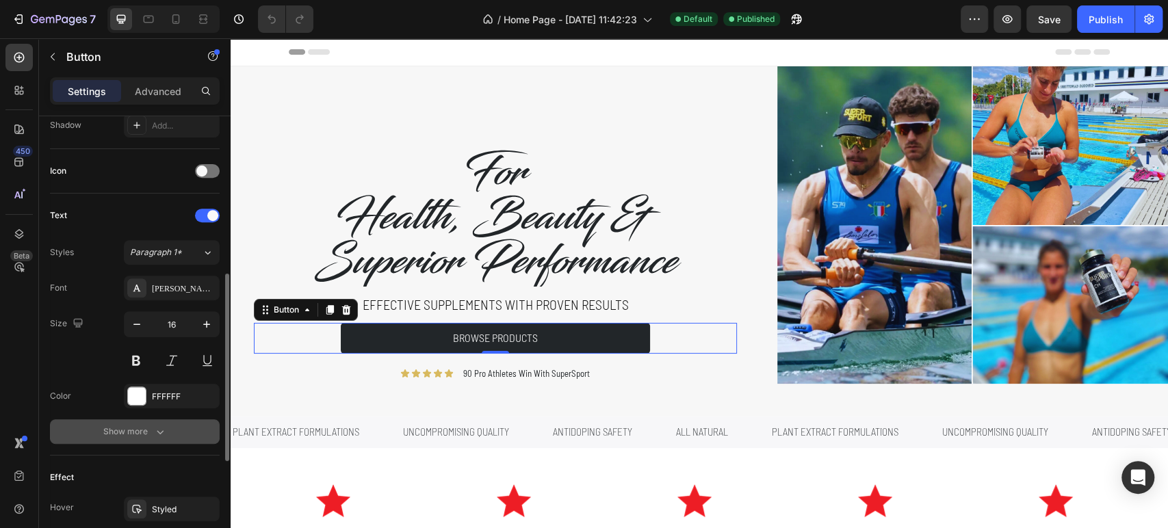 The height and width of the screenshot is (528, 1168). I want to click on button: Show more, so click(135, 432).